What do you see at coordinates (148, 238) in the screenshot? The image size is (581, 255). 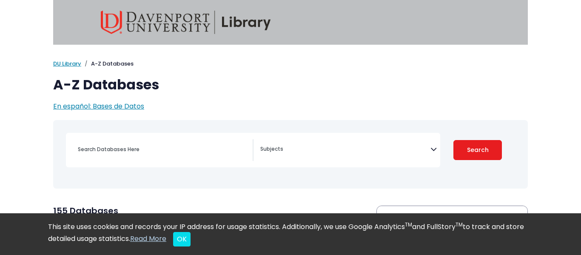 I see `a: Read More` at bounding box center [148, 238].